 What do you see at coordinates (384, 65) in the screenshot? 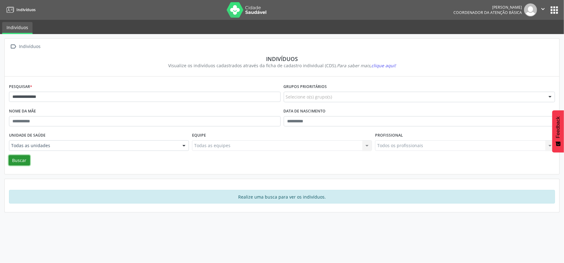
I see `span: clique aqui!` at bounding box center [384, 65].